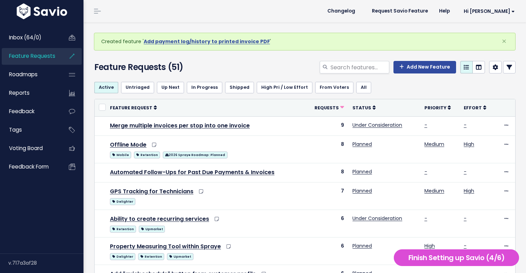 The width and height of the screenshot is (526, 273). I want to click on a: Automated Follow-Ups for Past Due Payments & Invoices, so click(192, 172).